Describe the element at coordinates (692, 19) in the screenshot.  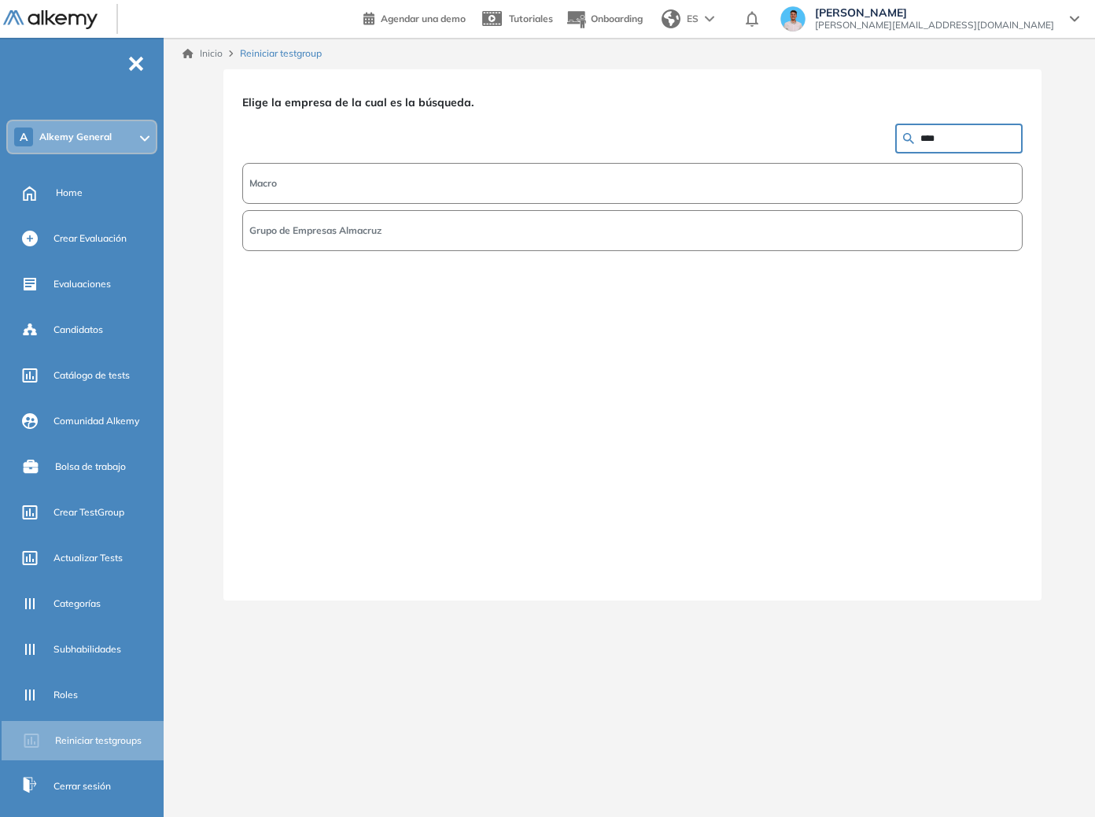
I see `span: ES` at that location.